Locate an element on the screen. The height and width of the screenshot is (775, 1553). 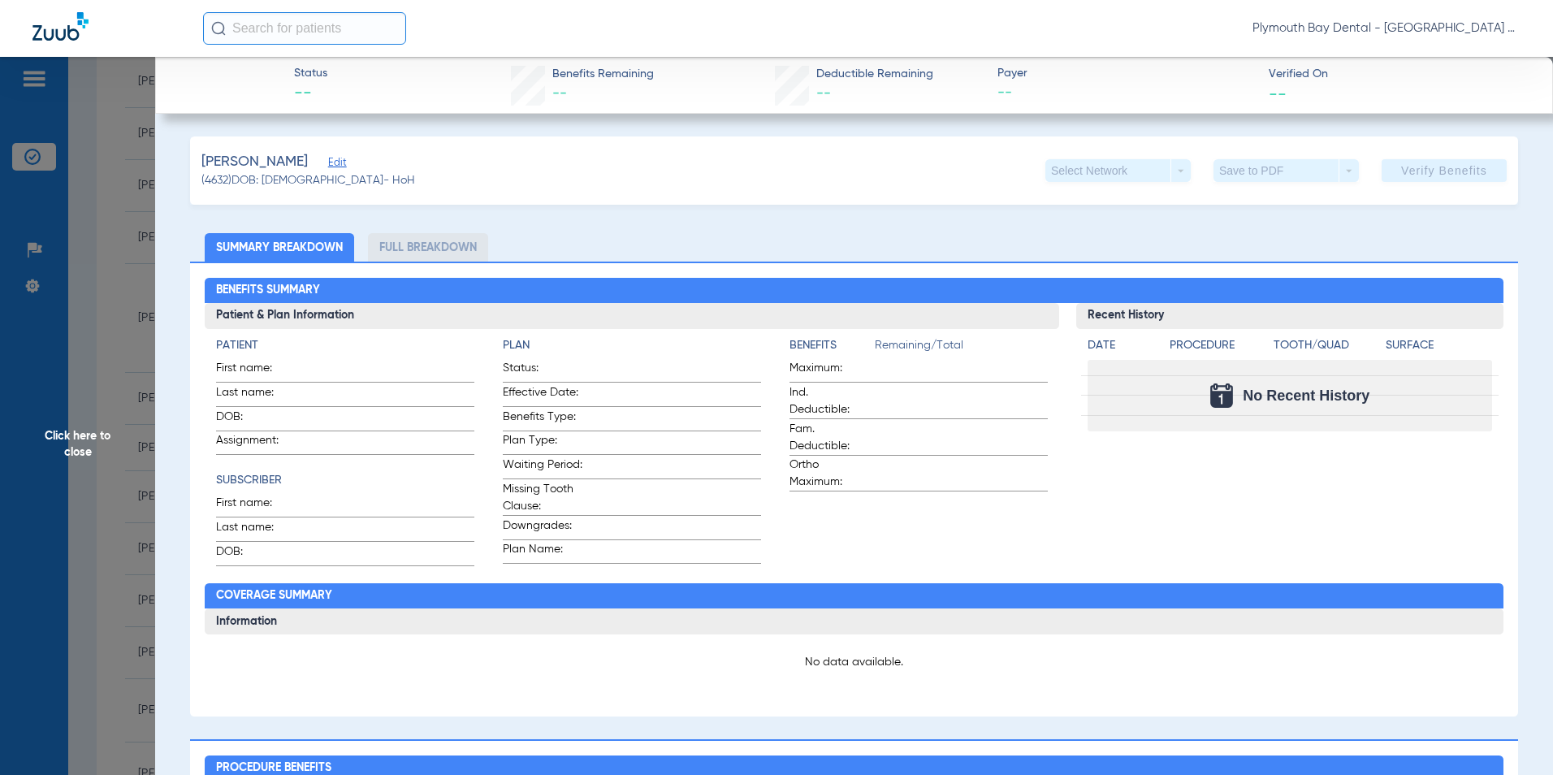
span: Waiting Period: is located at coordinates (543, 467).